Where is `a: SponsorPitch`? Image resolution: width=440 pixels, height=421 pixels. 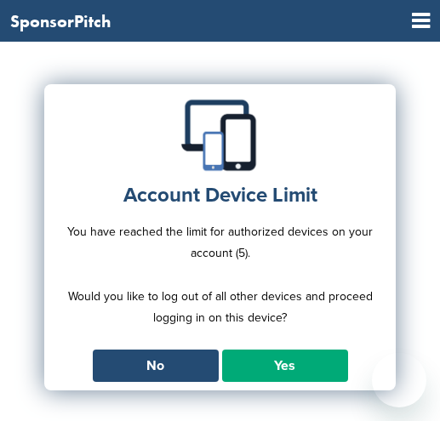
a: SponsorPitch is located at coordinates (60, 21).